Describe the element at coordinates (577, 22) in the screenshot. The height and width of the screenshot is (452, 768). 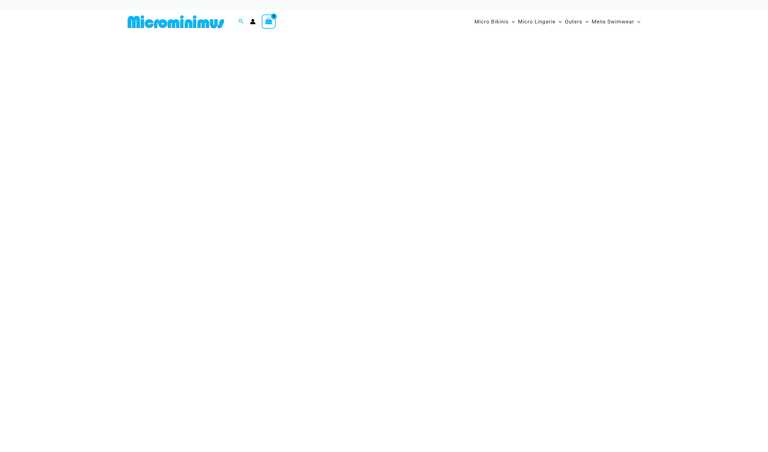
I see `a: OutersMenu ToggleMenu Toggle` at that location.